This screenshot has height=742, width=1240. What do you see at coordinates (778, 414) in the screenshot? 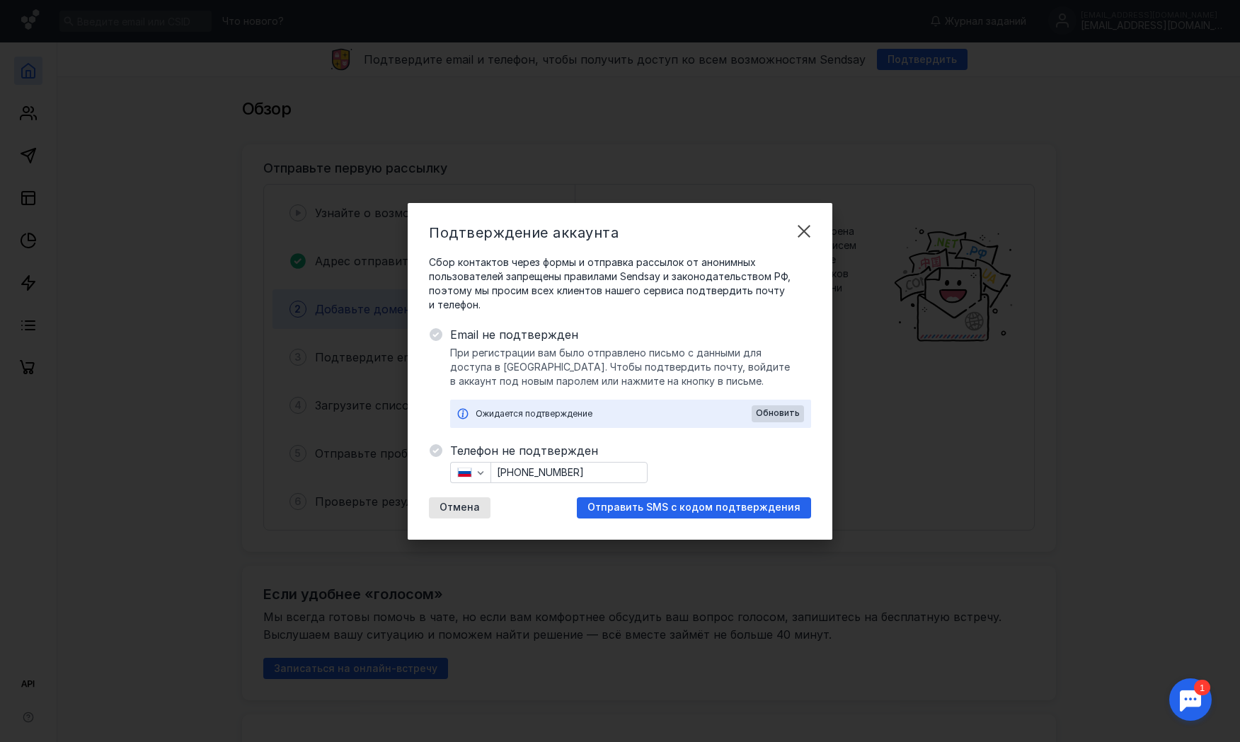
I see `button: Обновить` at bounding box center [778, 414].